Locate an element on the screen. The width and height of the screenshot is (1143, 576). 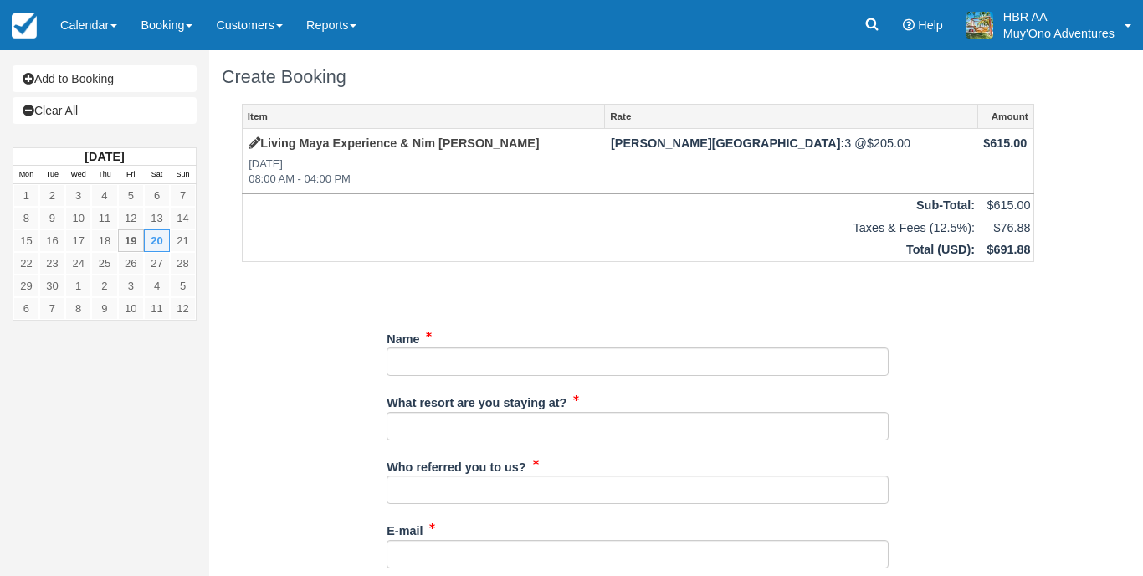
a: 18 is located at coordinates (104, 240).